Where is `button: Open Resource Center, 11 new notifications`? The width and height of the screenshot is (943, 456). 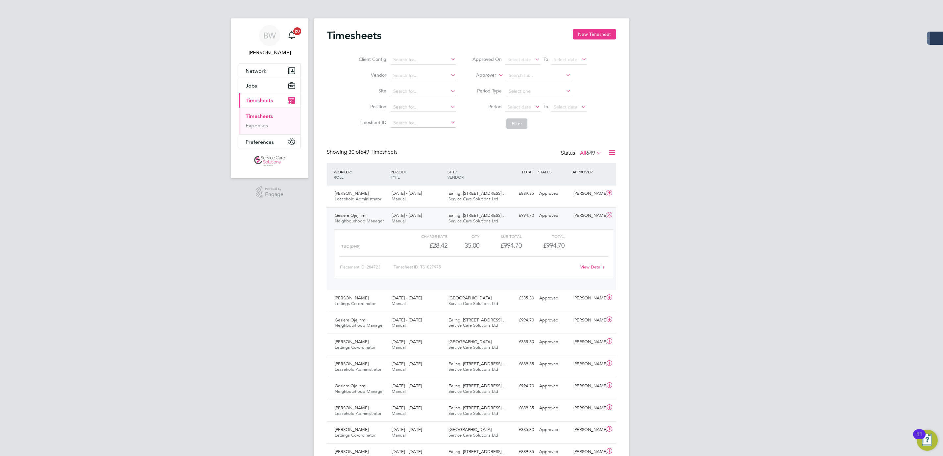
button: Open Resource Center, 11 new notifications is located at coordinates (927, 440).